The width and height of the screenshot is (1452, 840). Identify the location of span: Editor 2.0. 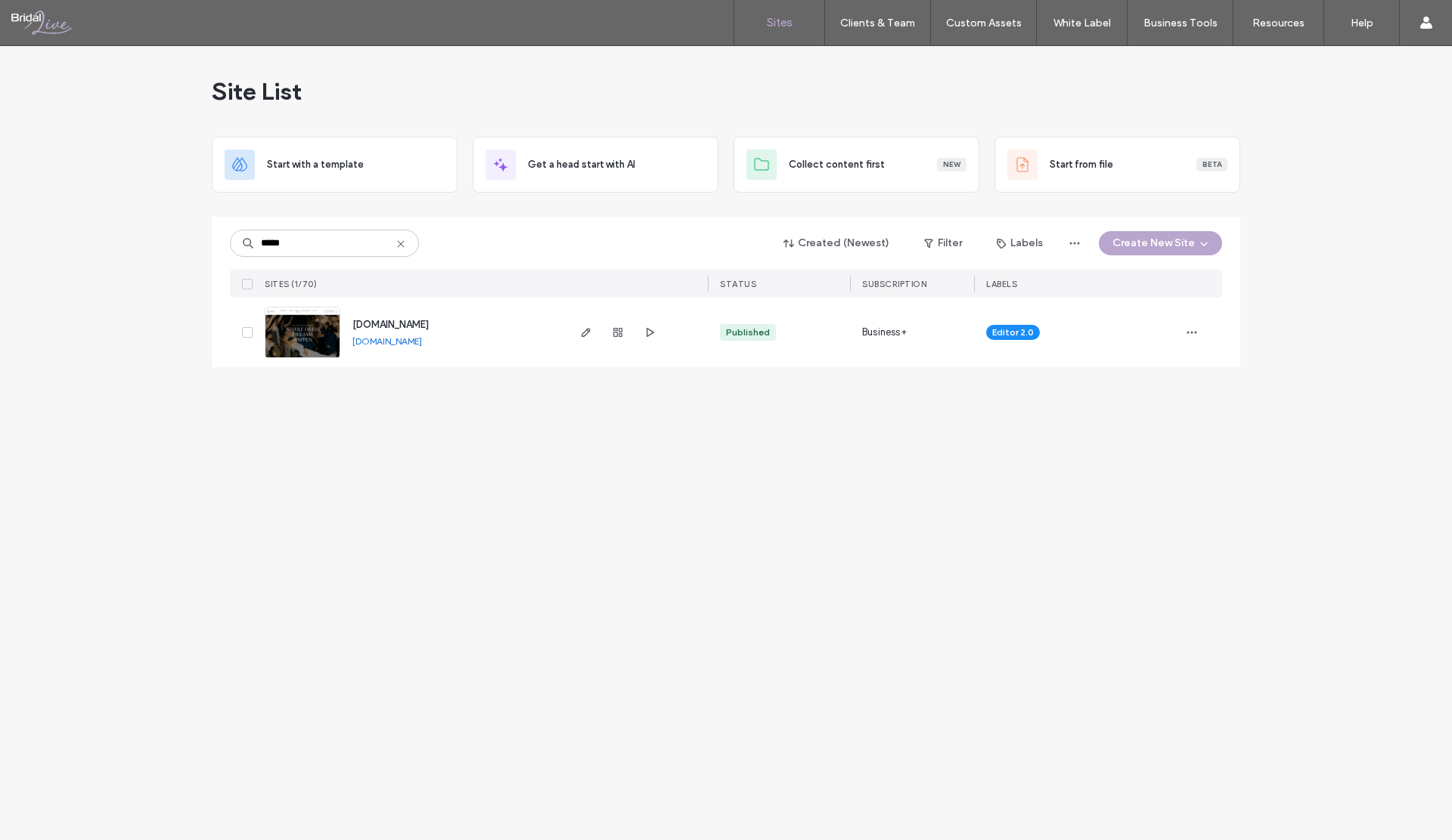
(1012, 332).